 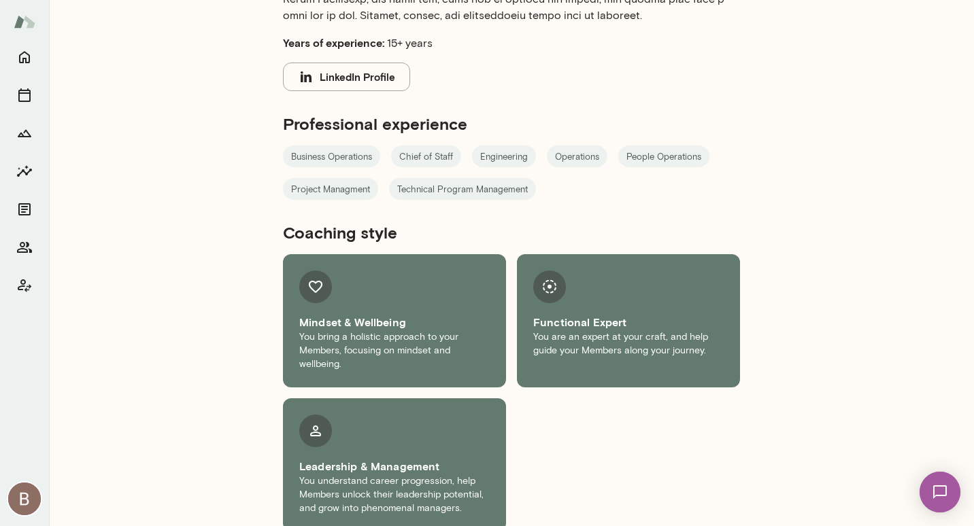 I want to click on p: You bring a holistic approach to your Members, focusing on mindset and wellbeing., so click(x=394, y=351).